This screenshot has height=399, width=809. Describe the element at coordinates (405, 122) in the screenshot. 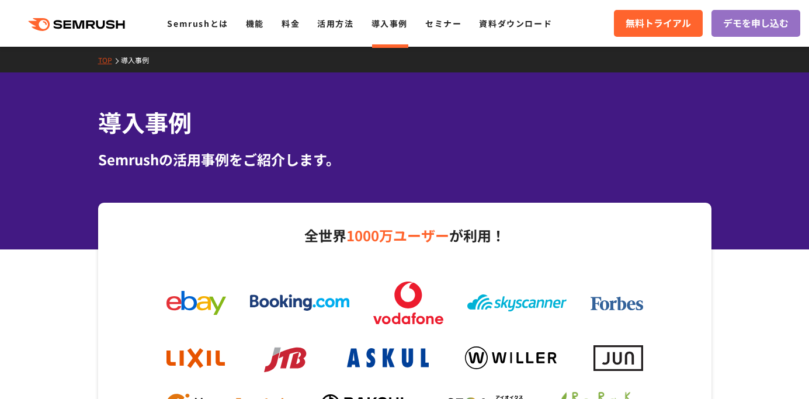

I see `h1: 導入事例` at that location.